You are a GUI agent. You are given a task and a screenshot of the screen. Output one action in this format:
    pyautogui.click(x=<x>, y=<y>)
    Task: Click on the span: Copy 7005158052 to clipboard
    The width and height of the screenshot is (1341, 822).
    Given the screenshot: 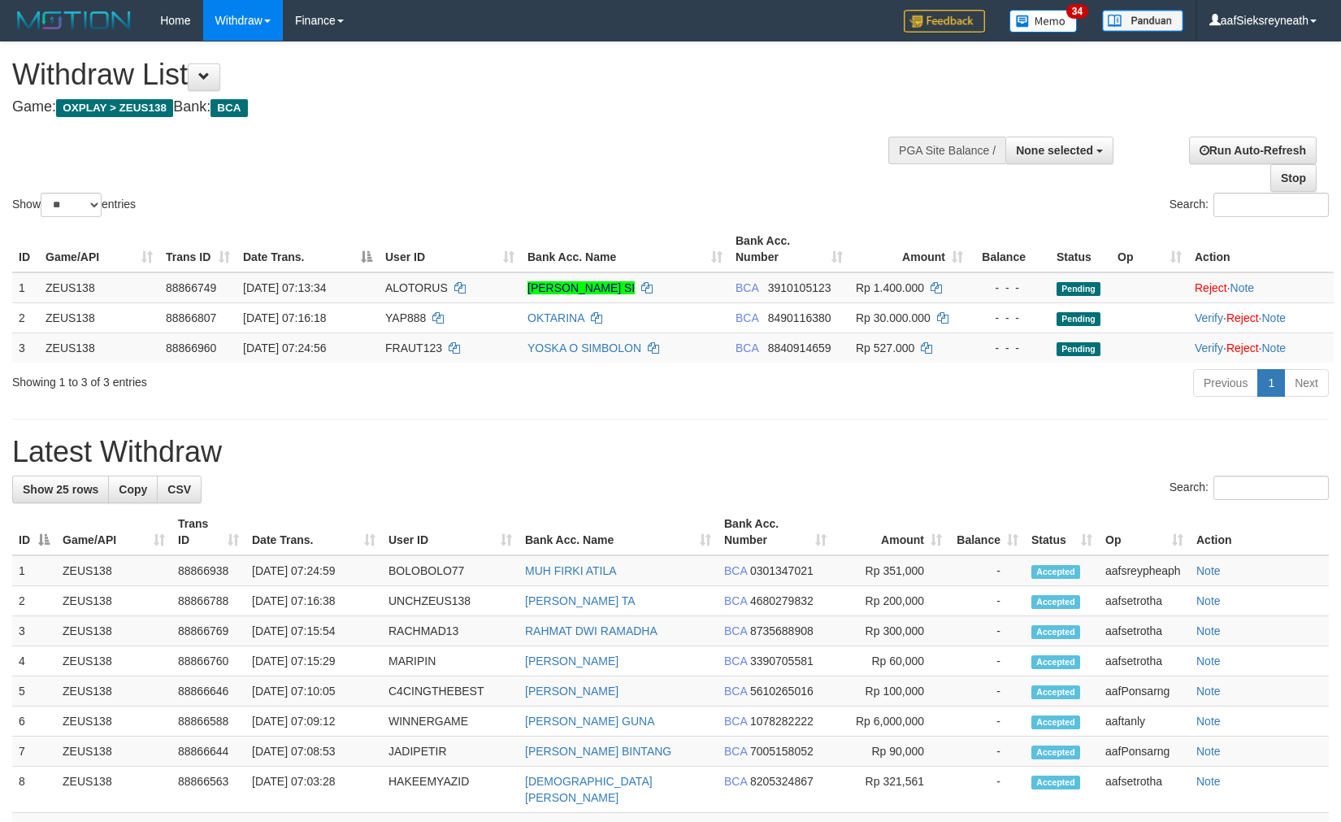 What is the action you would take?
    pyautogui.click(x=782, y=751)
    